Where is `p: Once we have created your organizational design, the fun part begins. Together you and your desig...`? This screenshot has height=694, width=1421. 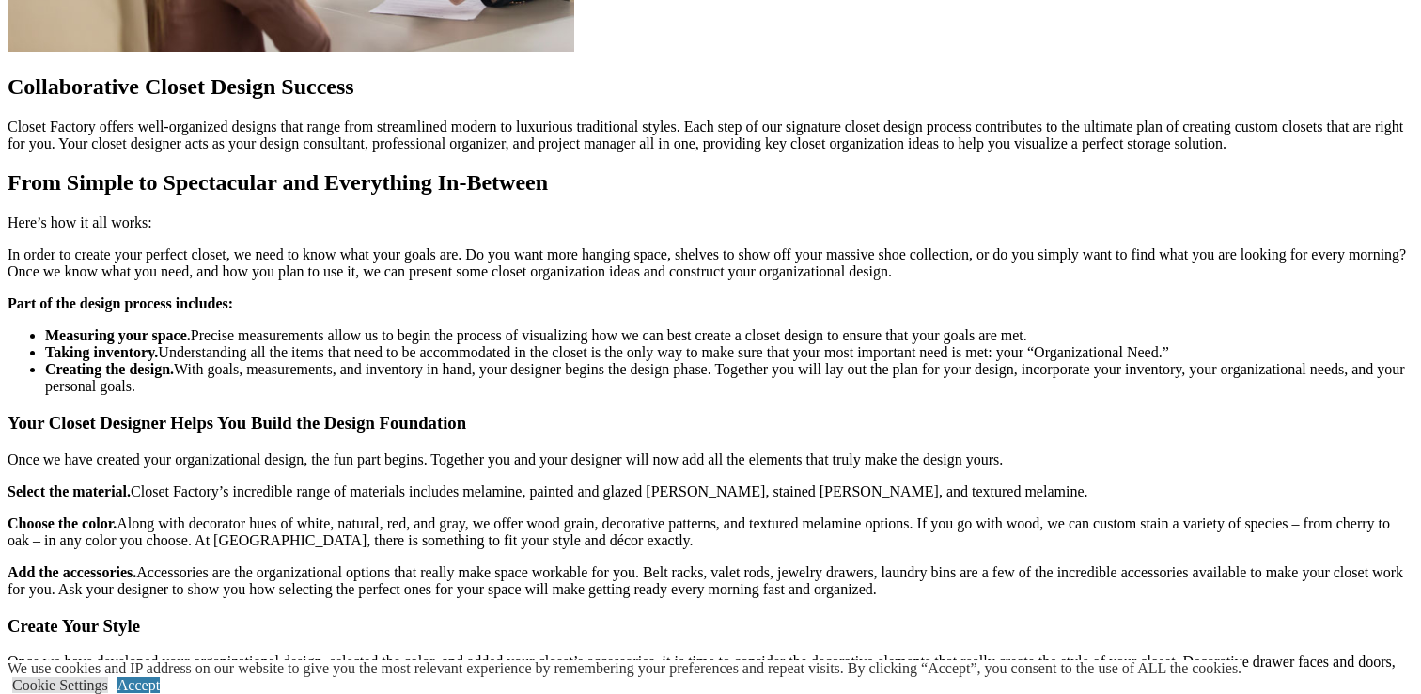
p: Once we have created your organizational design, the fun part begins. Together you and your desig... is located at coordinates (711, 460).